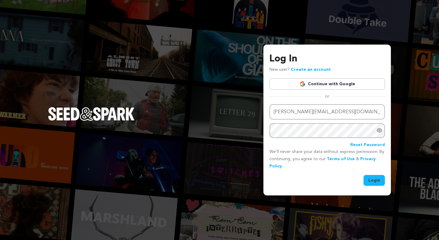 The image size is (439, 240). I want to click on a: Terms of Use, so click(341, 159).